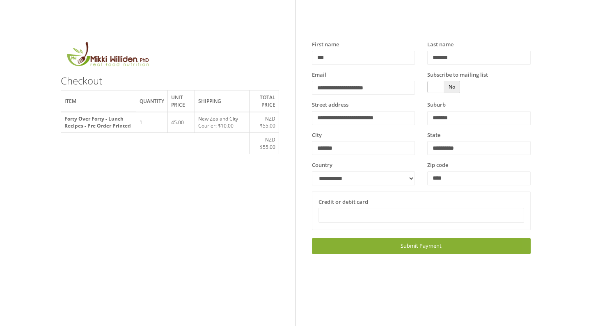  What do you see at coordinates (218, 122) in the screenshot?
I see `span: New Zealand City Courier: $10.00` at bounding box center [218, 122].